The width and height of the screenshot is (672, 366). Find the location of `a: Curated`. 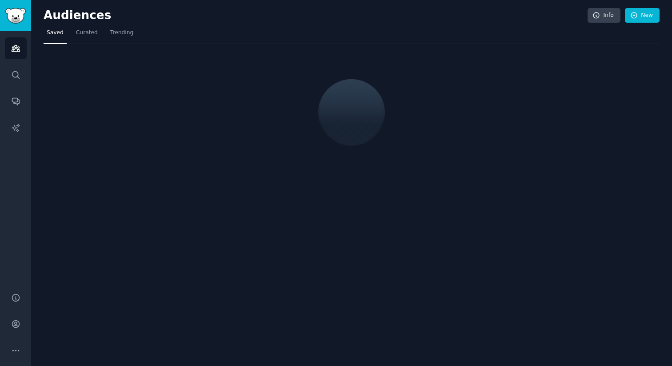

a: Curated is located at coordinates (87, 35).